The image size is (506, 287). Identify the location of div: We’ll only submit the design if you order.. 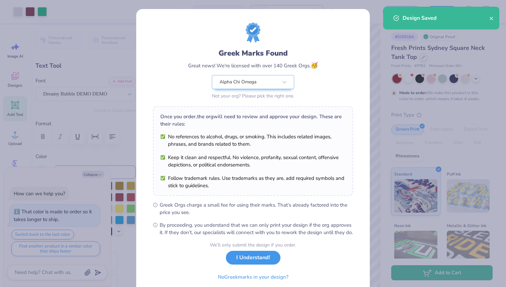
(253, 245).